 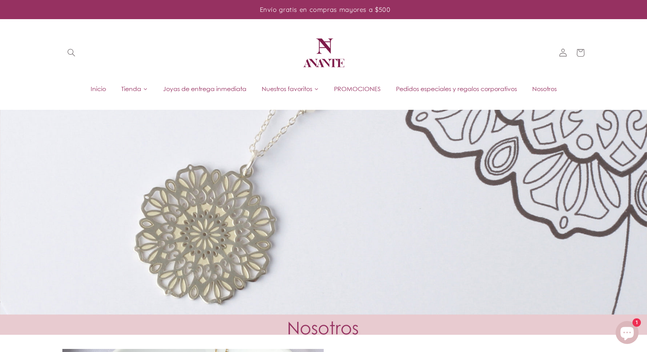 What do you see at coordinates (290, 89) in the screenshot?
I see `a: Nuestros favoritos` at bounding box center [290, 89].